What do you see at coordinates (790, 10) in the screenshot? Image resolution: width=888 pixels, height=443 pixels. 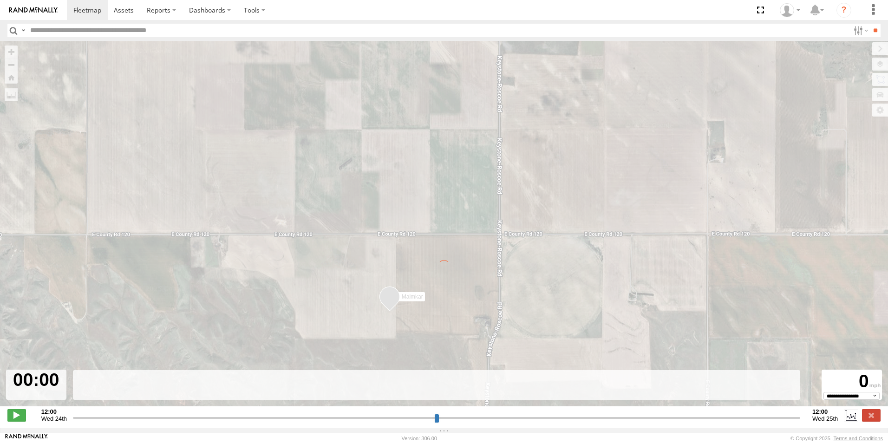 I see `div: Al Bahnsen` at bounding box center [790, 10].